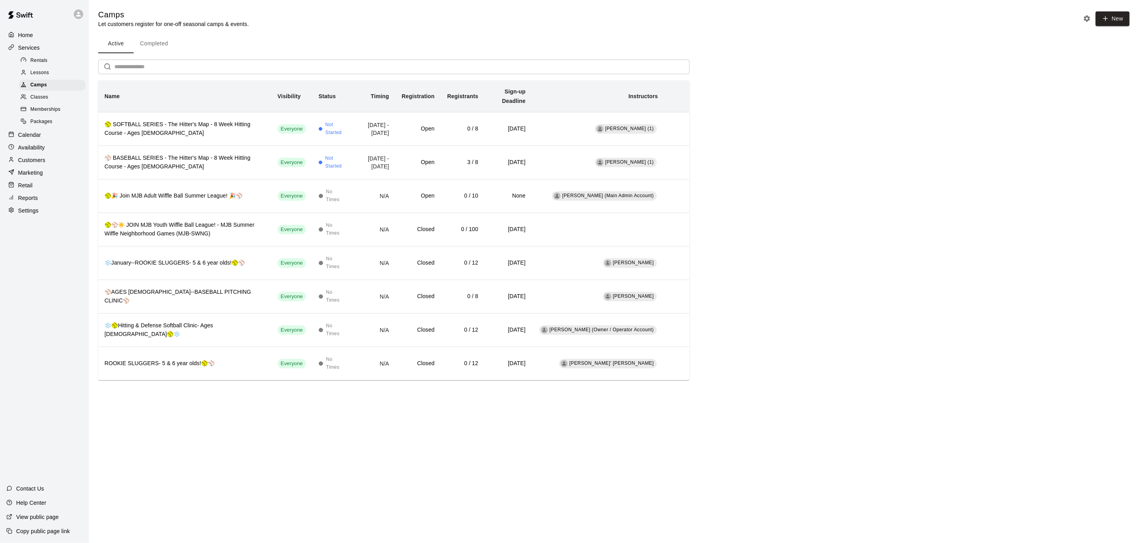  I want to click on b: Registration, so click(418, 96).